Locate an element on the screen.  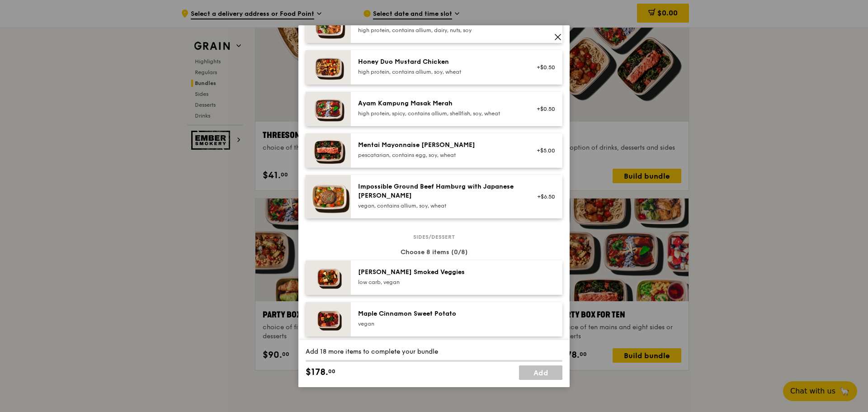
div: high protein, spicy, contains allium, shellfish, soy, wheat is located at coordinates (439, 113).